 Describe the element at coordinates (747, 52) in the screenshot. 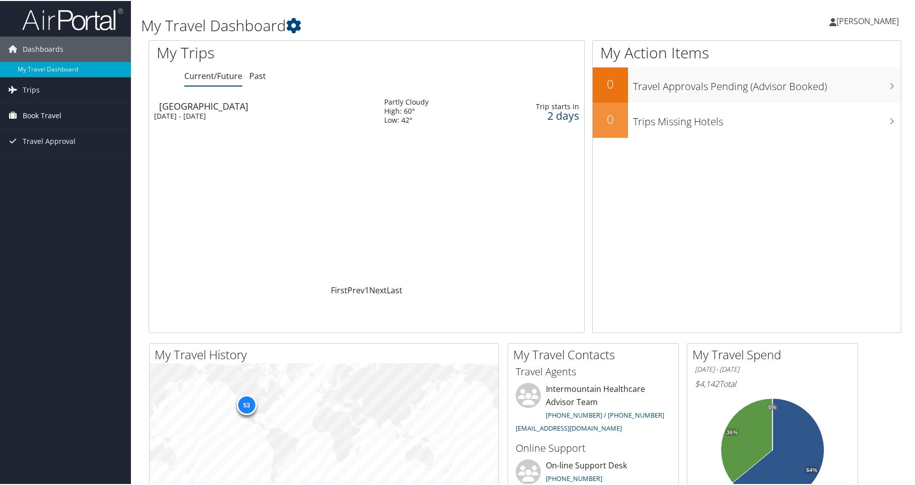

I see `h1: My Action Items` at that location.